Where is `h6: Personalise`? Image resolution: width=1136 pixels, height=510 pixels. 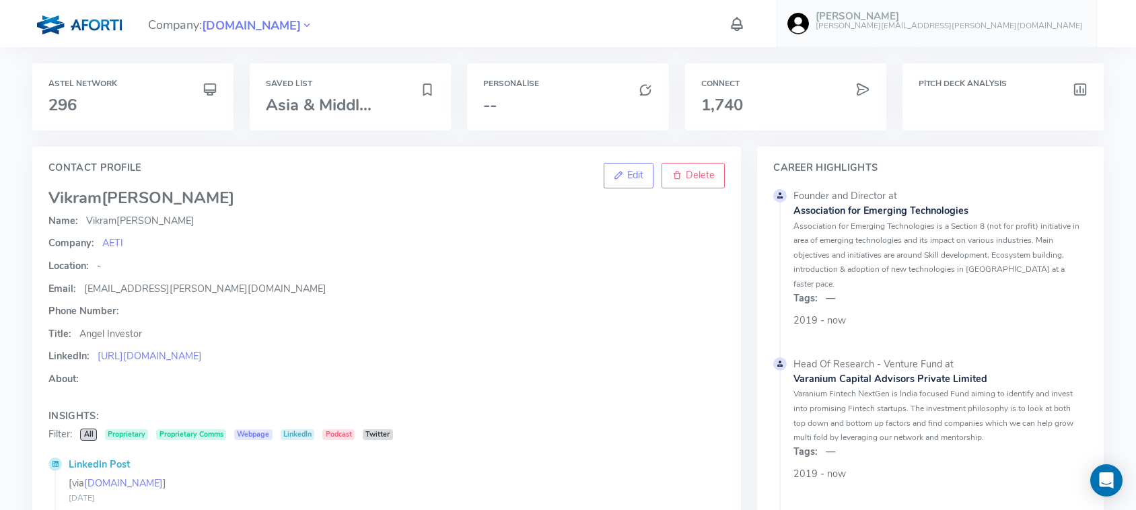
h6: Personalise is located at coordinates (567, 83).